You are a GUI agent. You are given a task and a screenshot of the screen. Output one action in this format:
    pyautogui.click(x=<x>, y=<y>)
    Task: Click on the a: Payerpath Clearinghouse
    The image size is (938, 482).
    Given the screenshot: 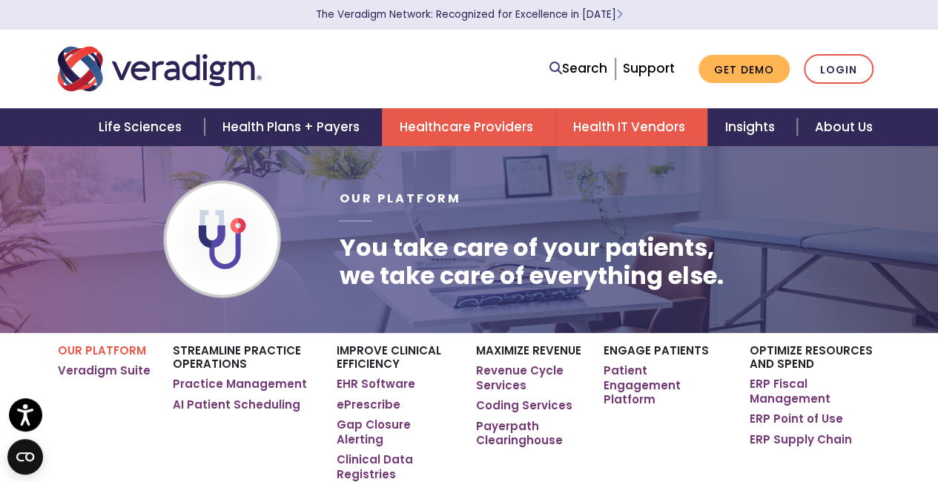 What is the action you would take?
    pyautogui.click(x=529, y=433)
    